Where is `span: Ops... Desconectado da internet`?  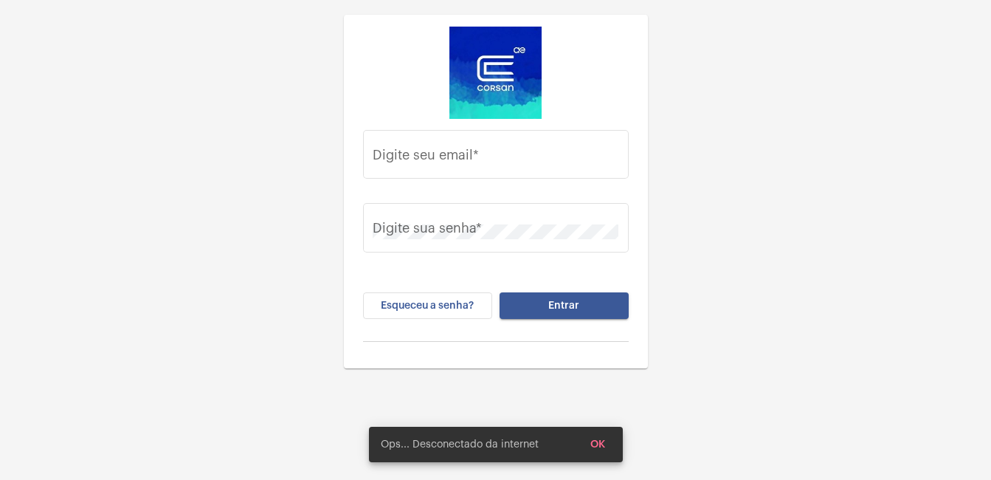
span: Ops... Desconectado da internet is located at coordinates (460, 444).